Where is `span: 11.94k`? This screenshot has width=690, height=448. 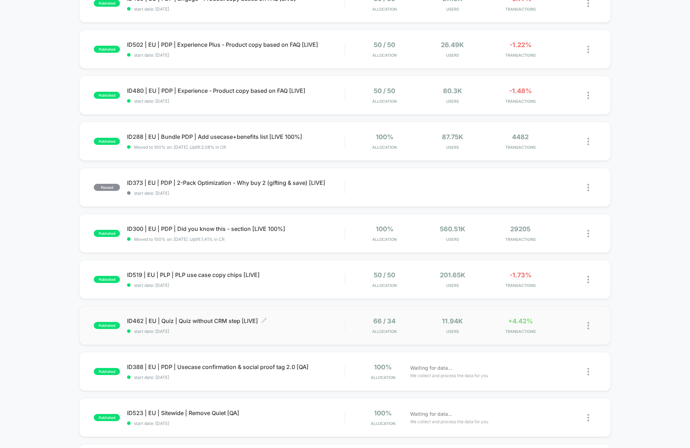 span: 11.94k is located at coordinates (452, 321).